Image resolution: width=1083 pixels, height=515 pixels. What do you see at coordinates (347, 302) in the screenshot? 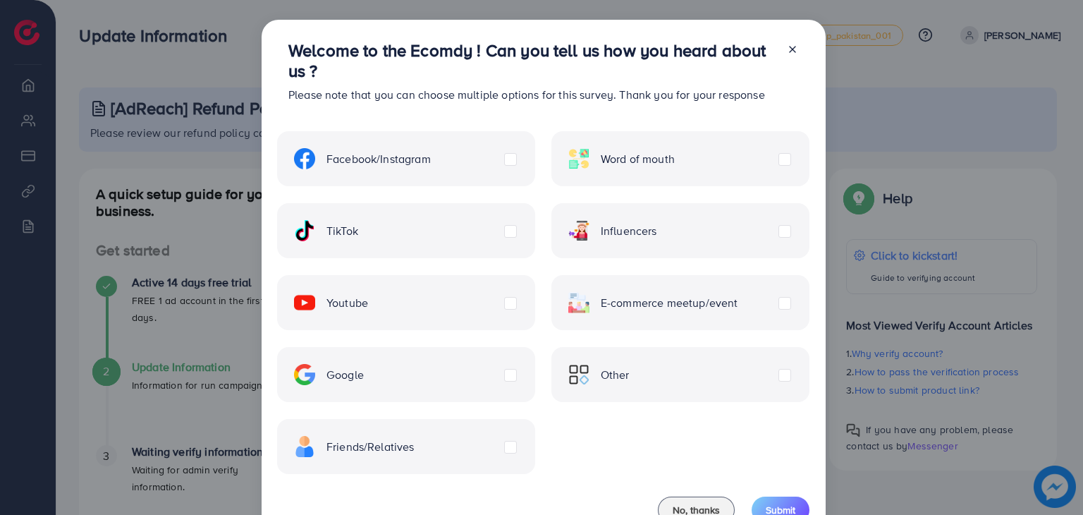
I see `span: Youtube` at bounding box center [347, 302].